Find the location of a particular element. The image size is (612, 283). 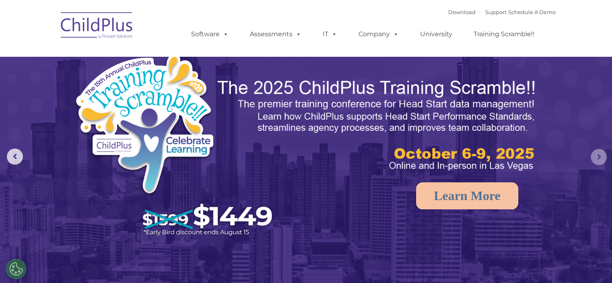

a: IT is located at coordinates (330, 34).